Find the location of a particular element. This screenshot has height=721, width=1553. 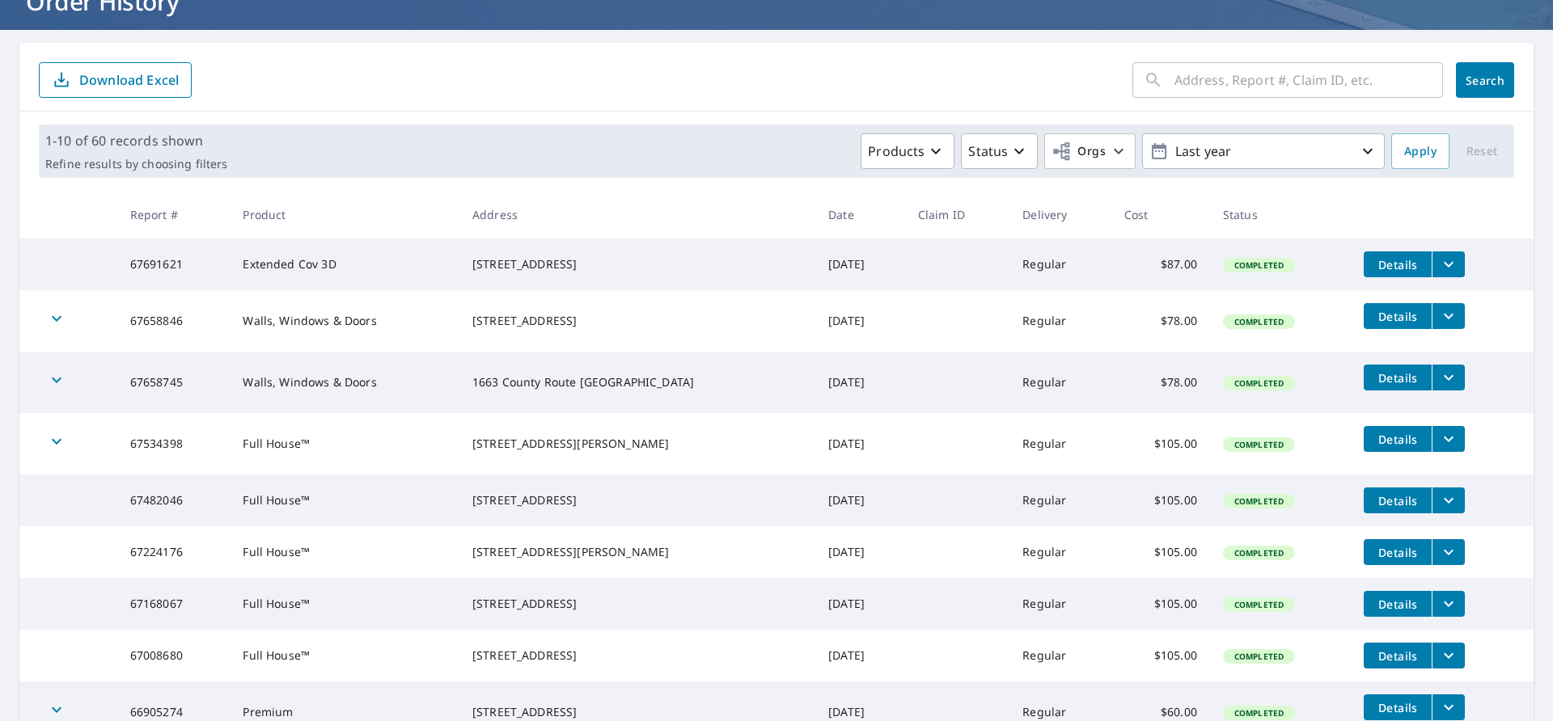

button: detailsBtn-67224176 is located at coordinates (1398, 552).